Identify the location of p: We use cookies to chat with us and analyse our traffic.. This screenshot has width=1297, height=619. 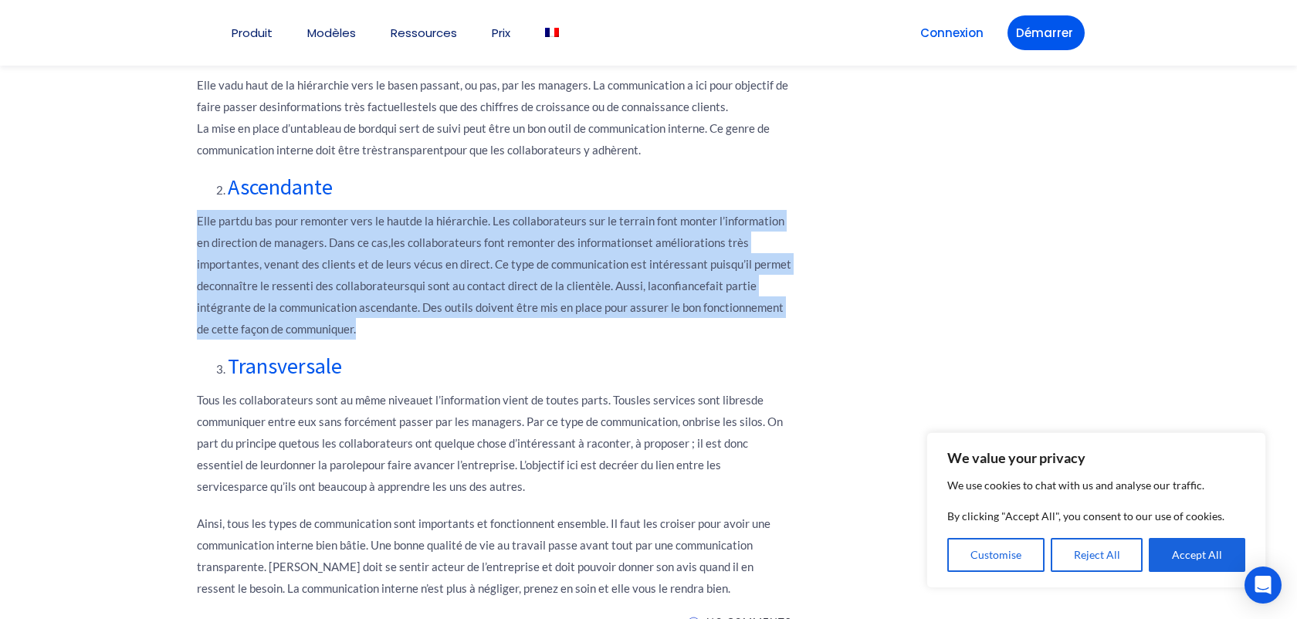
(1096, 486).